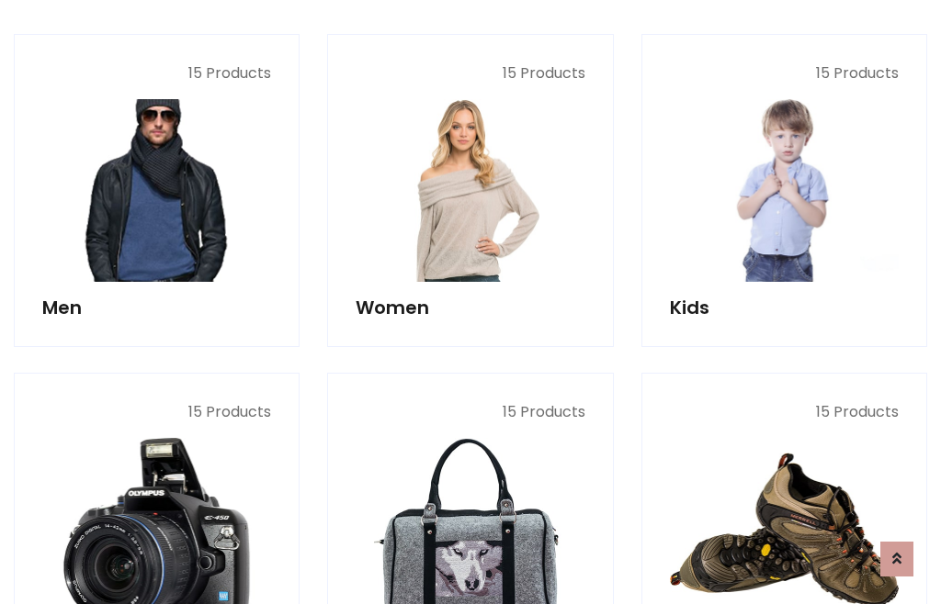  Describe the element at coordinates (156, 308) in the screenshot. I see `h5: Men` at that location.